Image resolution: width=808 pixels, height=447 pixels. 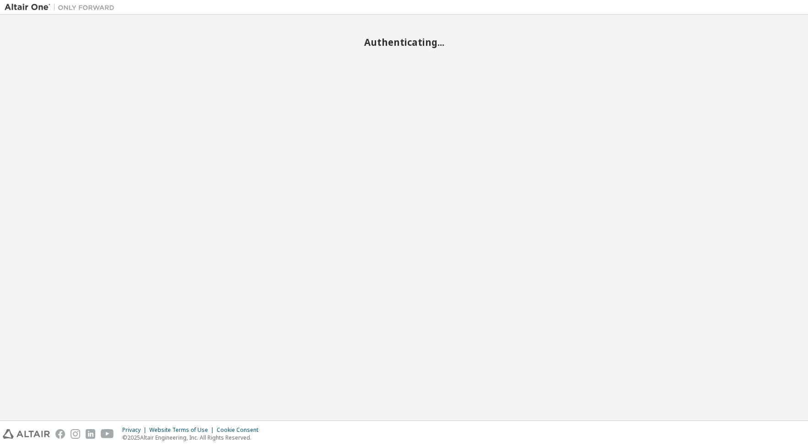 I want to click on p: © 2025 Altair Engineering, Inc. All Rights Reserved., so click(x=193, y=437).